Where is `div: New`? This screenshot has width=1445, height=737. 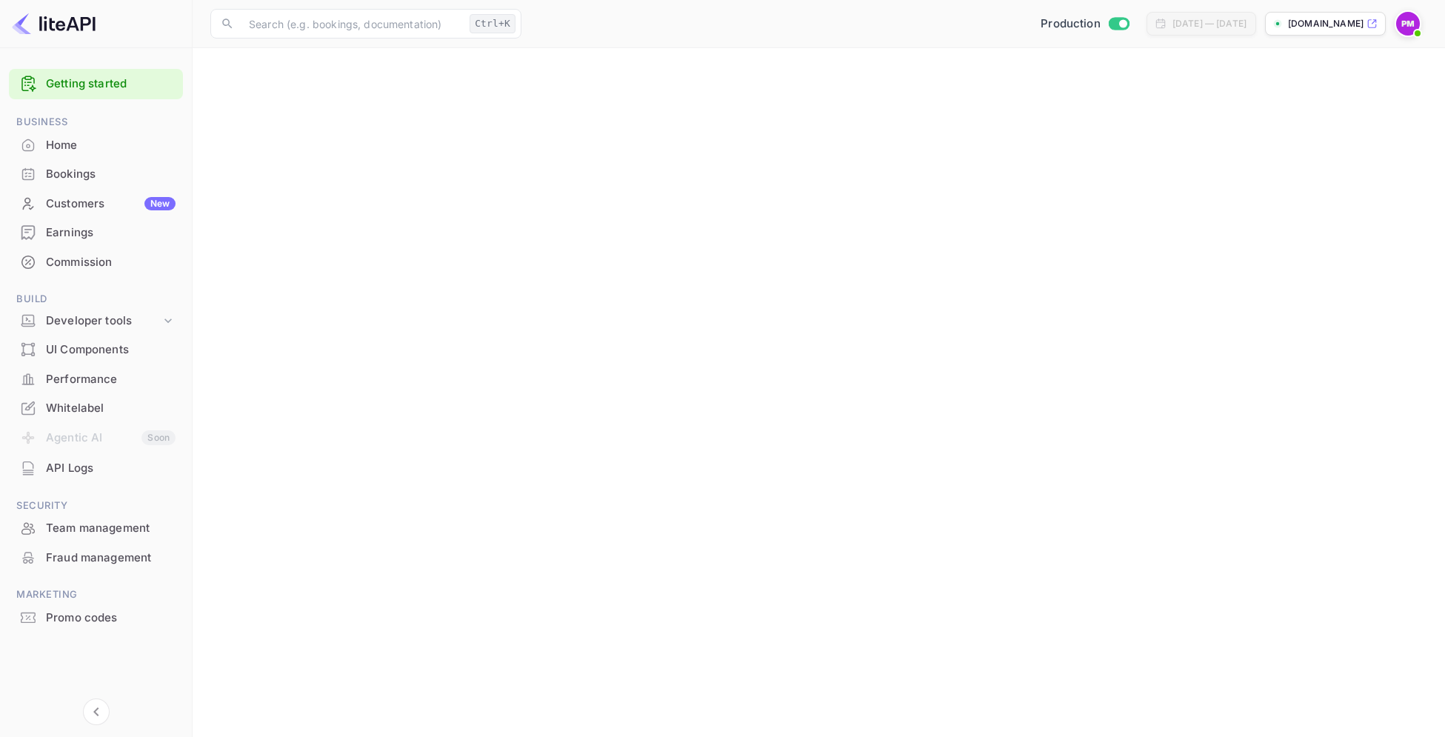 div: New is located at coordinates (160, 204).